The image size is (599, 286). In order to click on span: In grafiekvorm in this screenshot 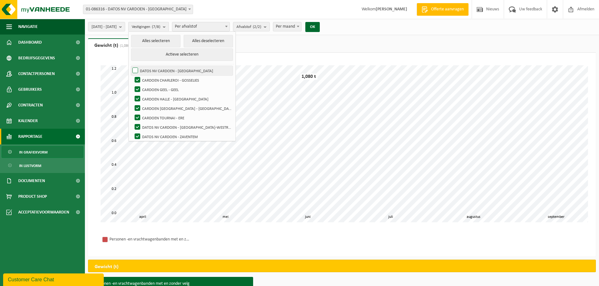, I will do `click(33, 152)`.